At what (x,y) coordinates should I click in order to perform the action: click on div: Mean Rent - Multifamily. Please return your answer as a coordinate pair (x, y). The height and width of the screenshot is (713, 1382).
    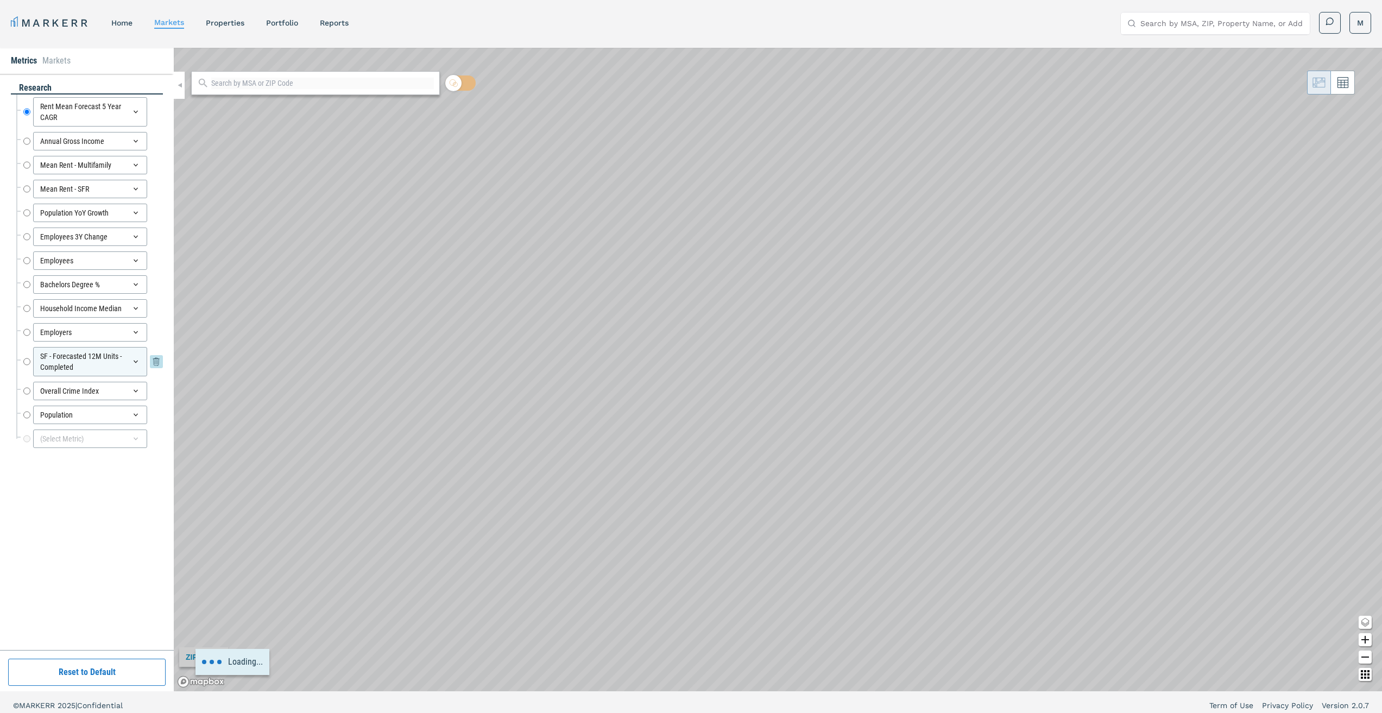
    Looking at the image, I should click on (90, 165).